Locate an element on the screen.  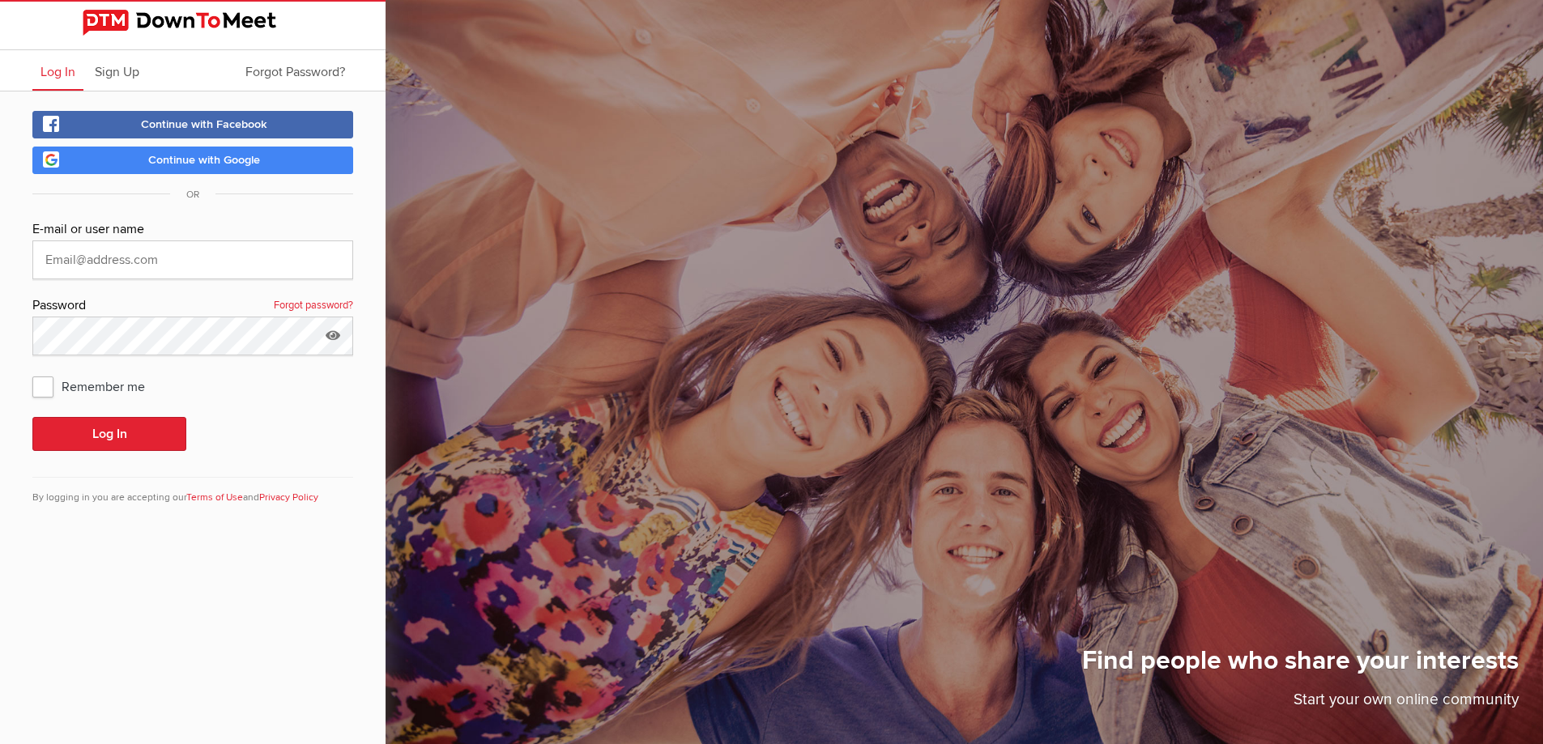
a: Forgot Password? is located at coordinates (295, 70).